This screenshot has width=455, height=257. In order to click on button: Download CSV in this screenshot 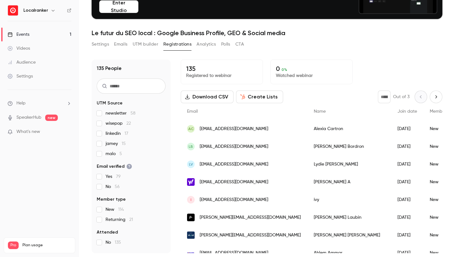, I will do `click(207, 97)`.